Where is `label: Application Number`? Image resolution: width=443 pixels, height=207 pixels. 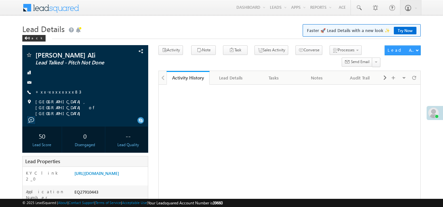 label: Application Number is located at coordinates (47, 195).